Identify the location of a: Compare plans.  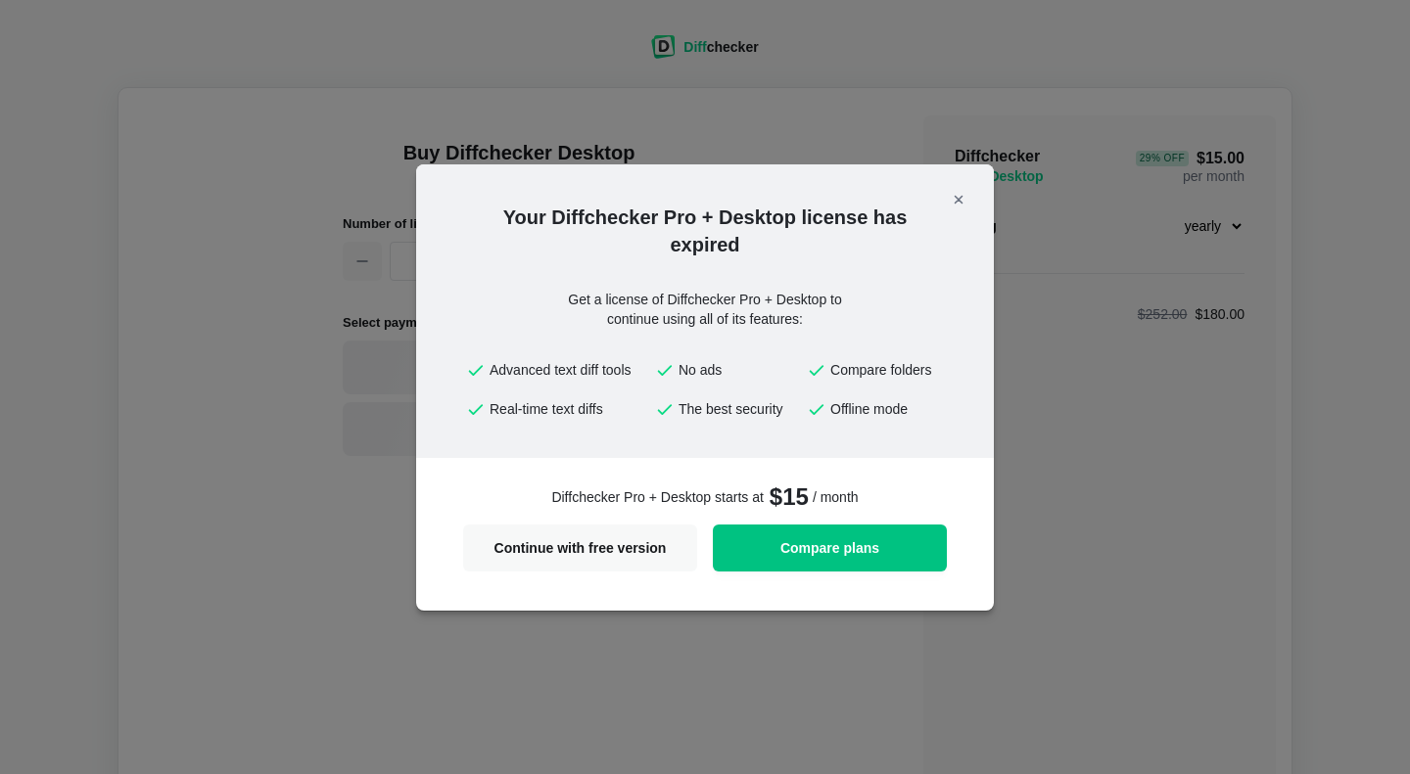
(829, 548).